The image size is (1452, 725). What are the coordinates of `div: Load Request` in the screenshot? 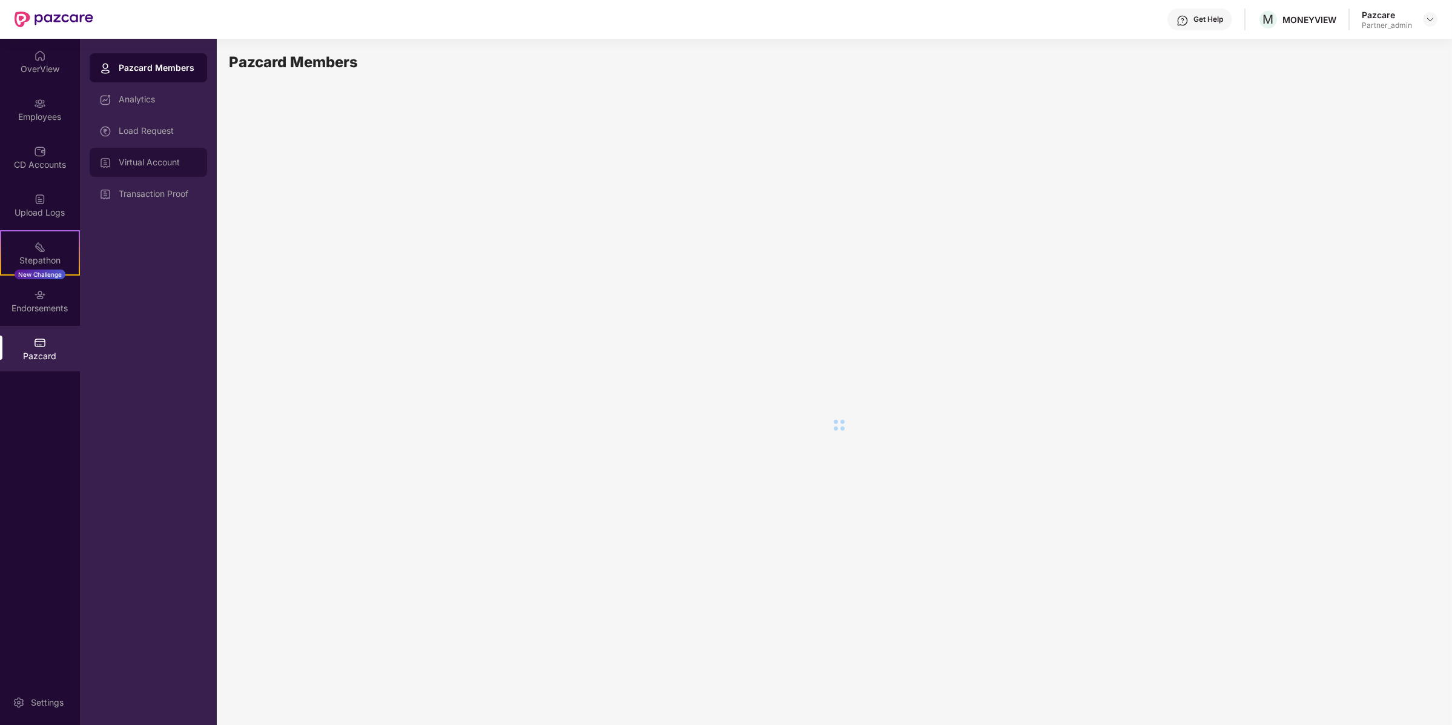 It's located at (158, 131).